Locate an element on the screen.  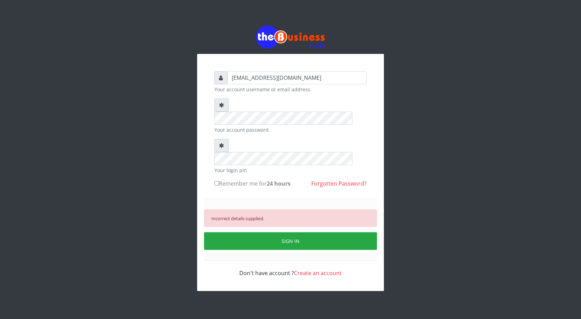
label: Remember me for is located at coordinates (252, 184).